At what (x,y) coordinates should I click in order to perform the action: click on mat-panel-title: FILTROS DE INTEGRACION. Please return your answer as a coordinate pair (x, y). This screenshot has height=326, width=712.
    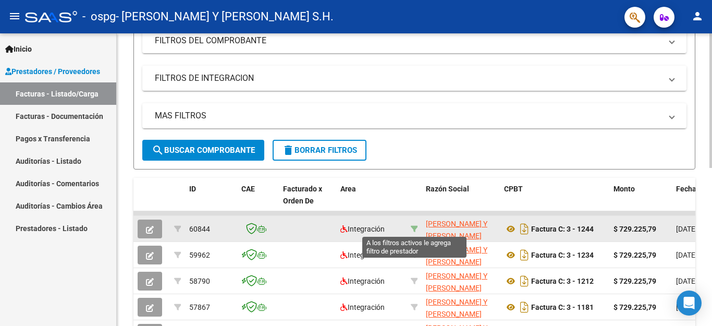
    Looking at the image, I should click on (408, 78).